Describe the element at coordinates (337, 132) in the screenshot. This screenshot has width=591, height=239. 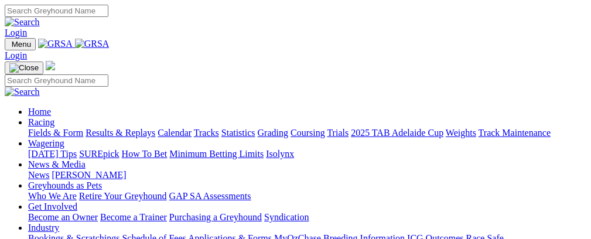
I see `a: Trials` at that location.